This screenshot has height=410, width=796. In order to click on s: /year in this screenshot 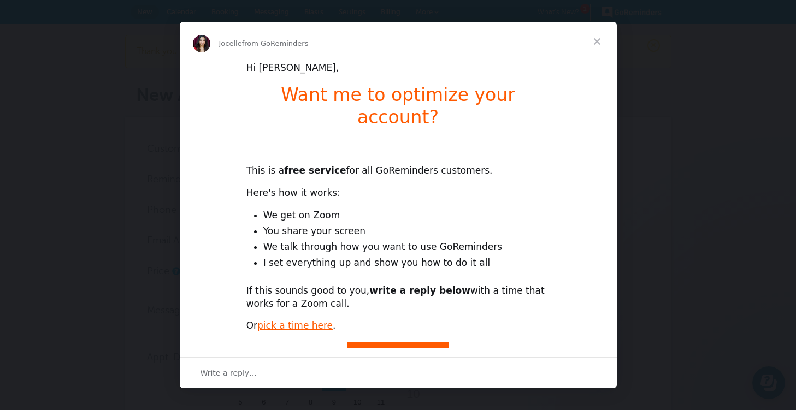, I will do `click(234, 110)`.